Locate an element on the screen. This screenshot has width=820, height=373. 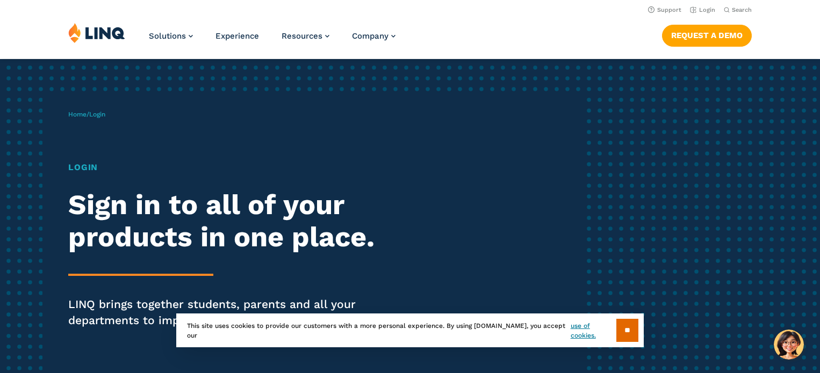
button: Hello, have a question? Let’s chat. is located at coordinates (789, 345).